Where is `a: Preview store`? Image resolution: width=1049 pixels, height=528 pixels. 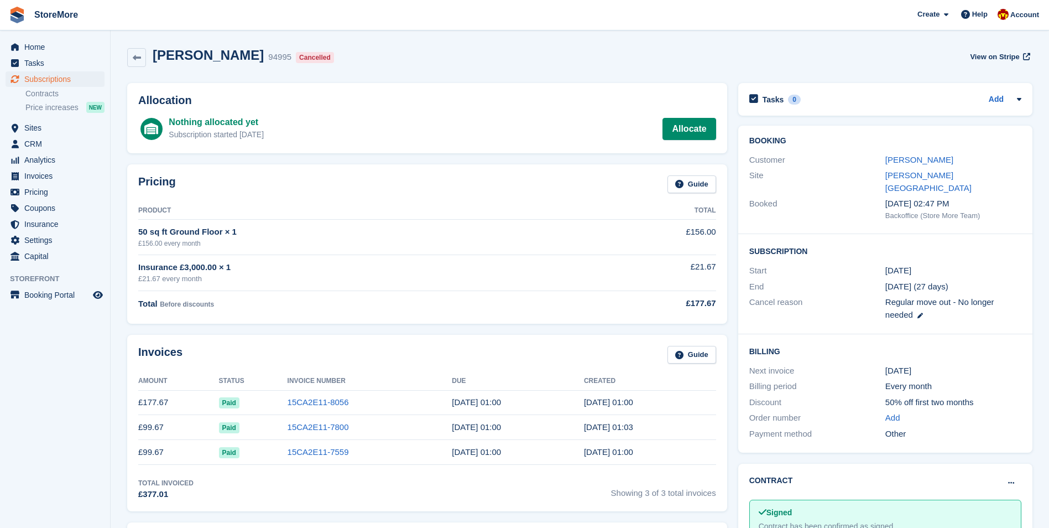
a: Preview store is located at coordinates (98, 295).